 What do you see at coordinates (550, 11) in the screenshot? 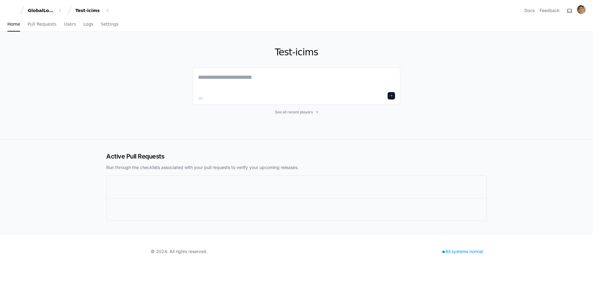
I see `button: Feedback` at bounding box center [550, 11].